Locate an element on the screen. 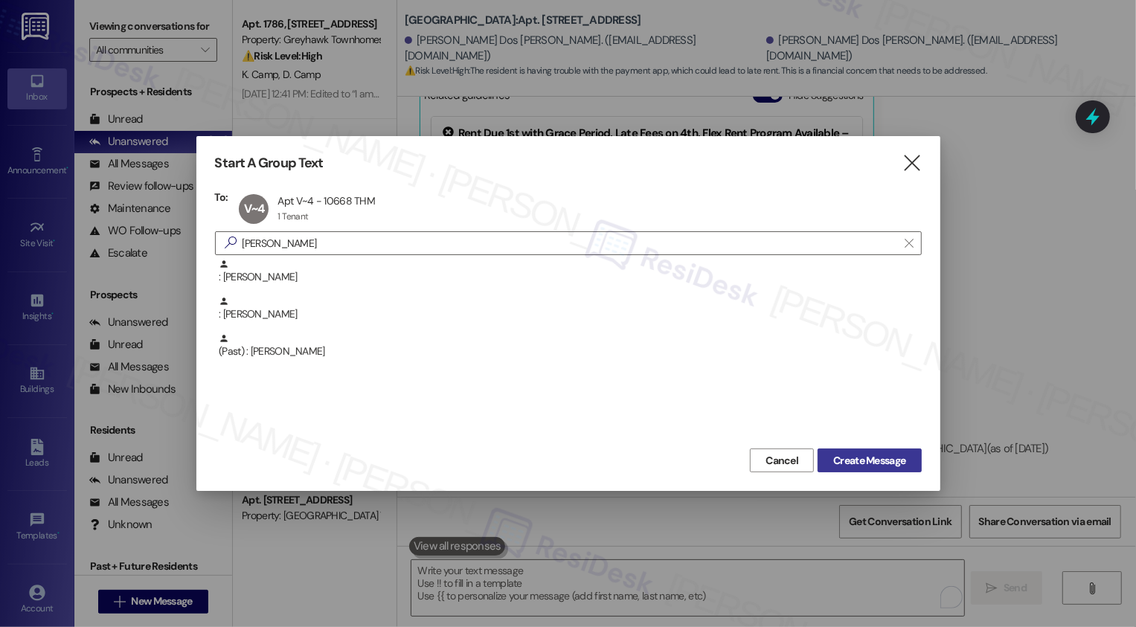 This screenshot has height=627, width=1136. div: 1 Tenant is located at coordinates (292, 216).